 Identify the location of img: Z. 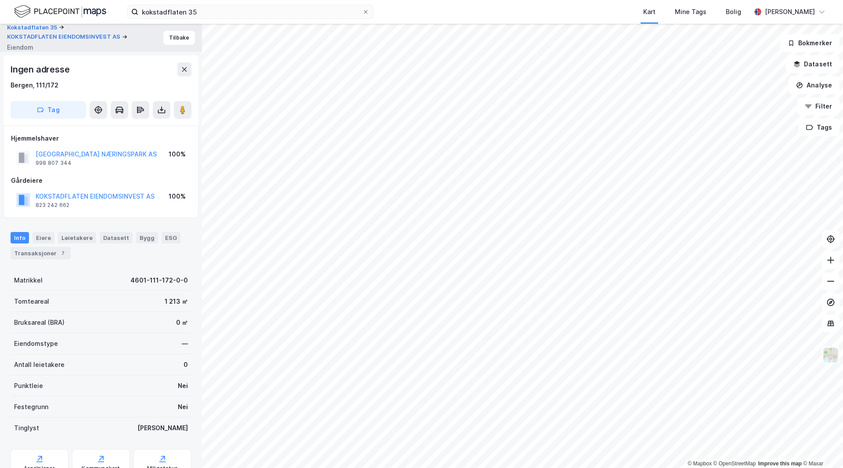
(831, 355).